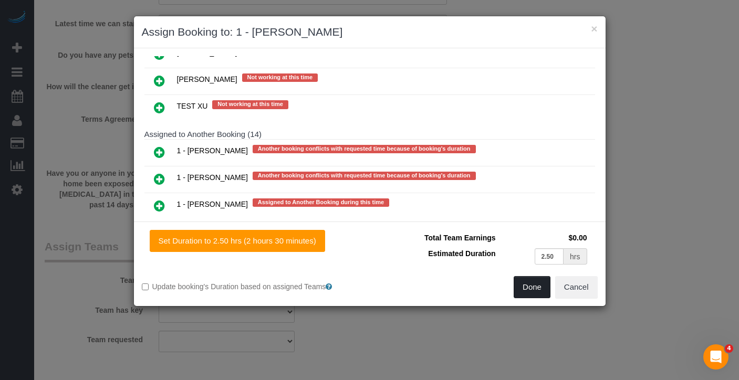  I want to click on h4: Assigned to Another Booking (14), so click(370, 134).